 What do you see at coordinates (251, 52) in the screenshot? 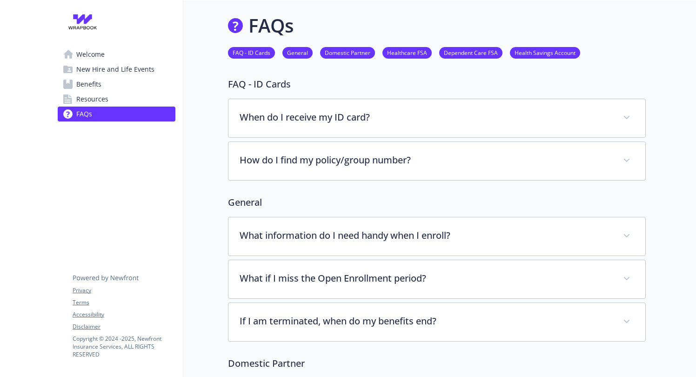
I see `a: FAQ - ID Cards` at bounding box center [251, 52].